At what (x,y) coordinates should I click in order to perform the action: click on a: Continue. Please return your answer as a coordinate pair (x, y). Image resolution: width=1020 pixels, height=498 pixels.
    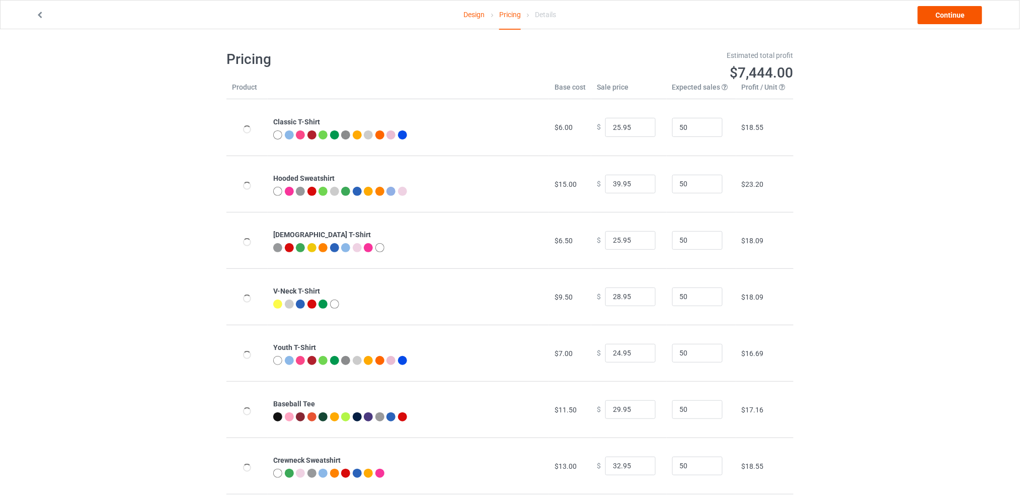
    Looking at the image, I should click on (951, 15).